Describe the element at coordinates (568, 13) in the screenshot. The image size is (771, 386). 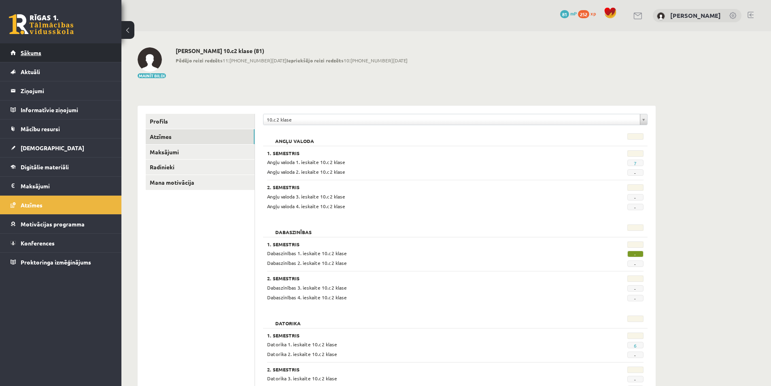
I see `a: 81 mP` at that location.